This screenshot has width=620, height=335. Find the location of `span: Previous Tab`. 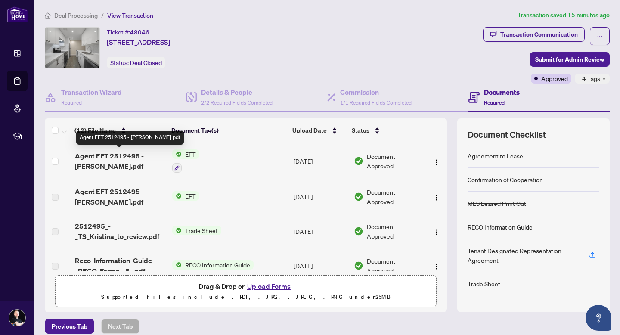

span: Previous Tab is located at coordinates (69, 326).